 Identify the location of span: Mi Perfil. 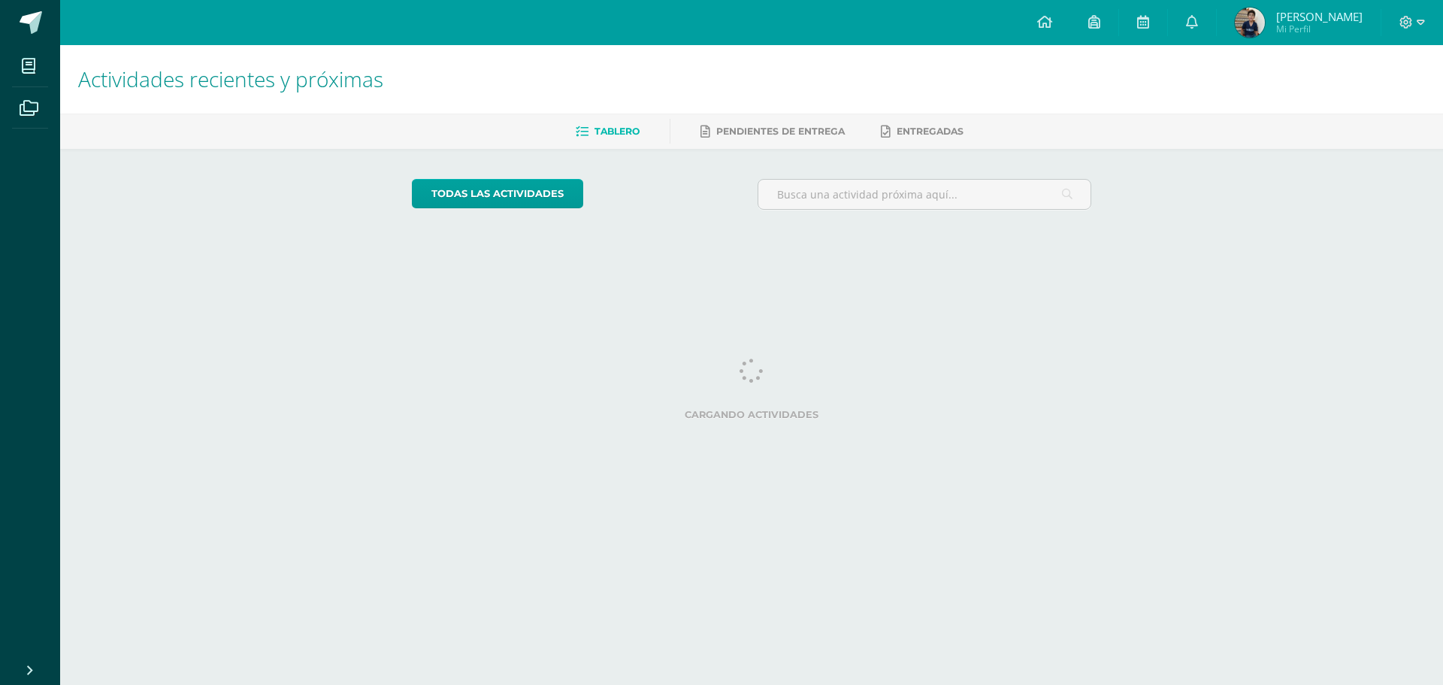
(1319, 29).